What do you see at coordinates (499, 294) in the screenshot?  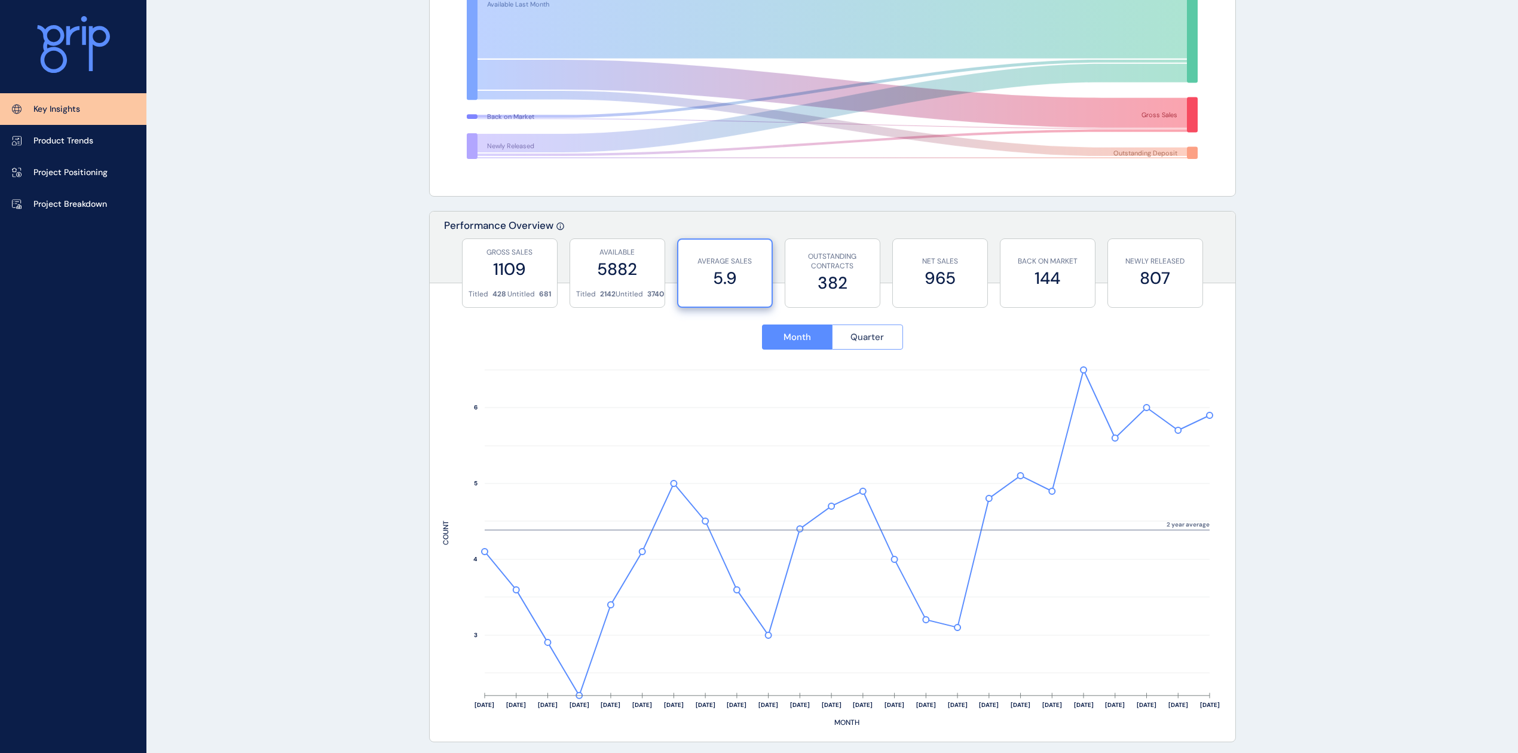 I see `p: 428` at bounding box center [499, 294].